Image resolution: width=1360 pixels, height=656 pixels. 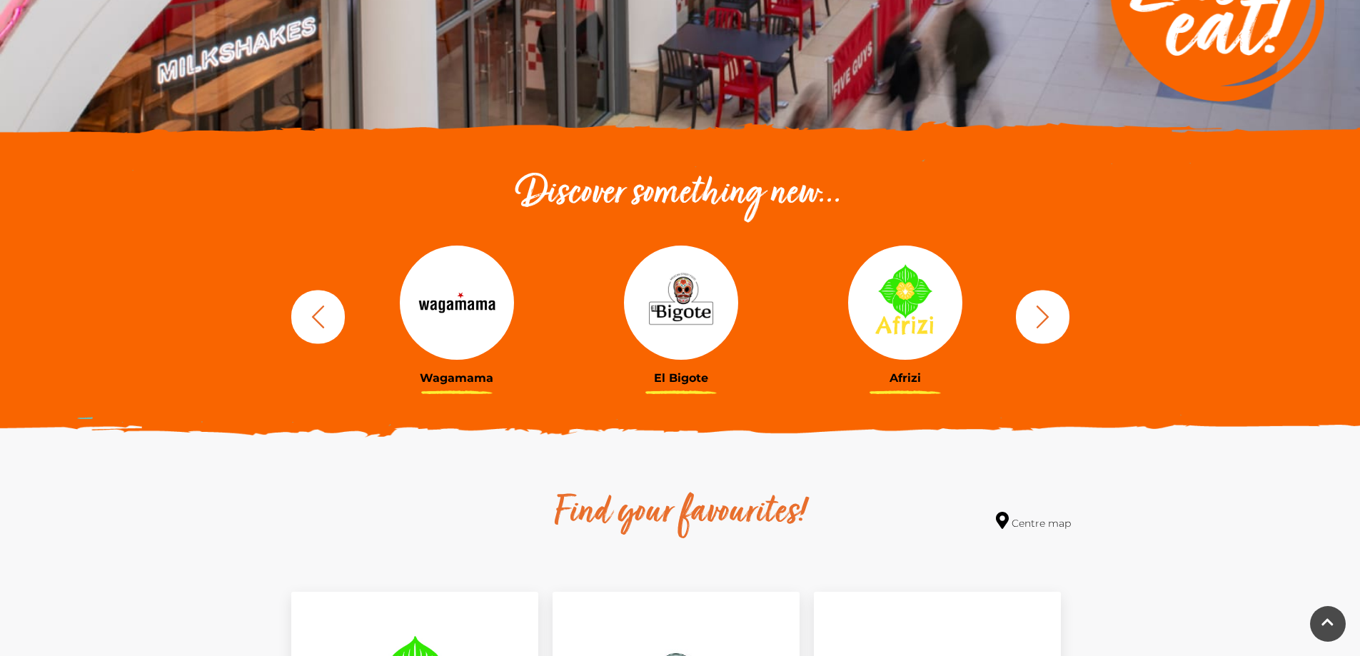 What do you see at coordinates (906, 378) in the screenshot?
I see `h3: Afrizi` at bounding box center [906, 378].